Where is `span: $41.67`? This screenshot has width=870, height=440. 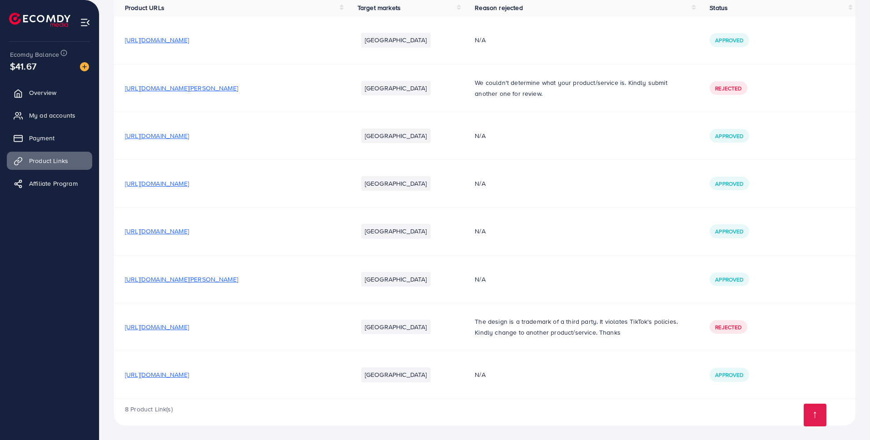 span: $41.67 is located at coordinates (23, 66).